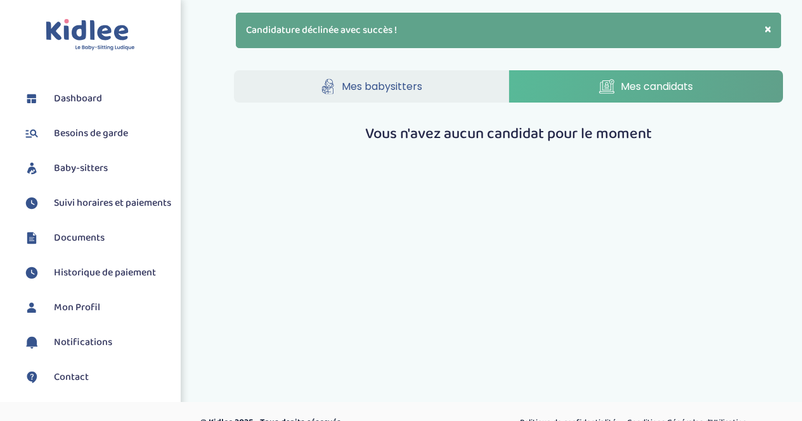 The width and height of the screenshot is (802, 421). Describe the element at coordinates (96, 134) in the screenshot. I see `a: Besoins de garde` at that location.